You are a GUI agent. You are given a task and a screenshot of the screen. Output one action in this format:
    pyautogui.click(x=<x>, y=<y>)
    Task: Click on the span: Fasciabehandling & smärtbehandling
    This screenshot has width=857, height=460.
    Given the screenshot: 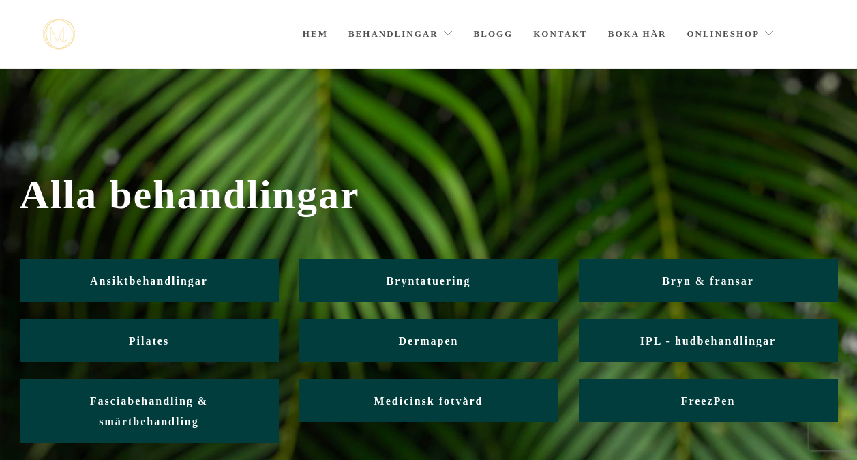 What is the action you would take?
    pyautogui.click(x=149, y=411)
    